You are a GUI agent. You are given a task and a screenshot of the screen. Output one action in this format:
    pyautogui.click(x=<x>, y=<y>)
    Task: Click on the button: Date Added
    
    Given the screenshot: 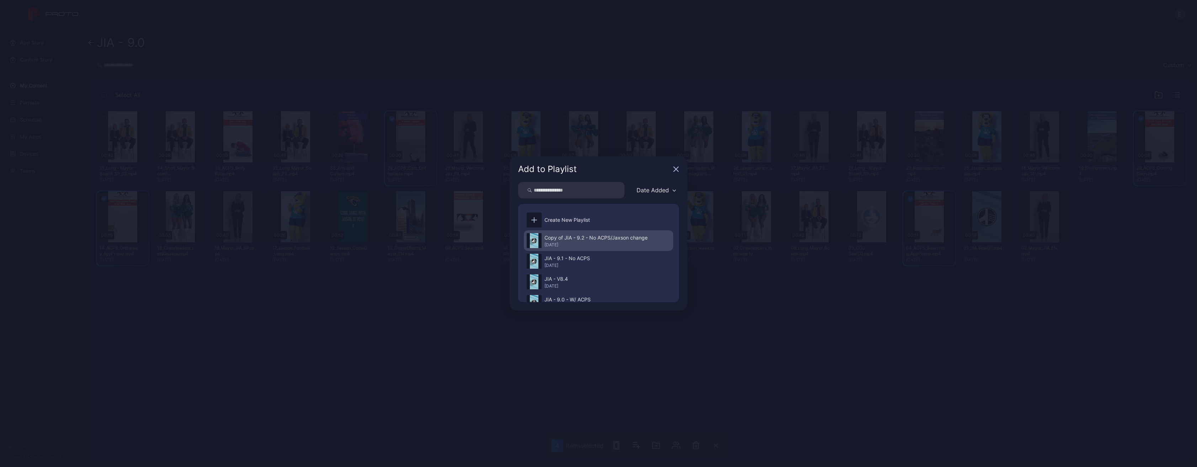 What is the action you would take?
    pyautogui.click(x=656, y=190)
    